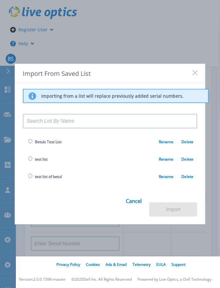 This screenshot has width=220, height=288. What do you see at coordinates (93, 265) in the screenshot?
I see `a: Cookies` at bounding box center [93, 265].